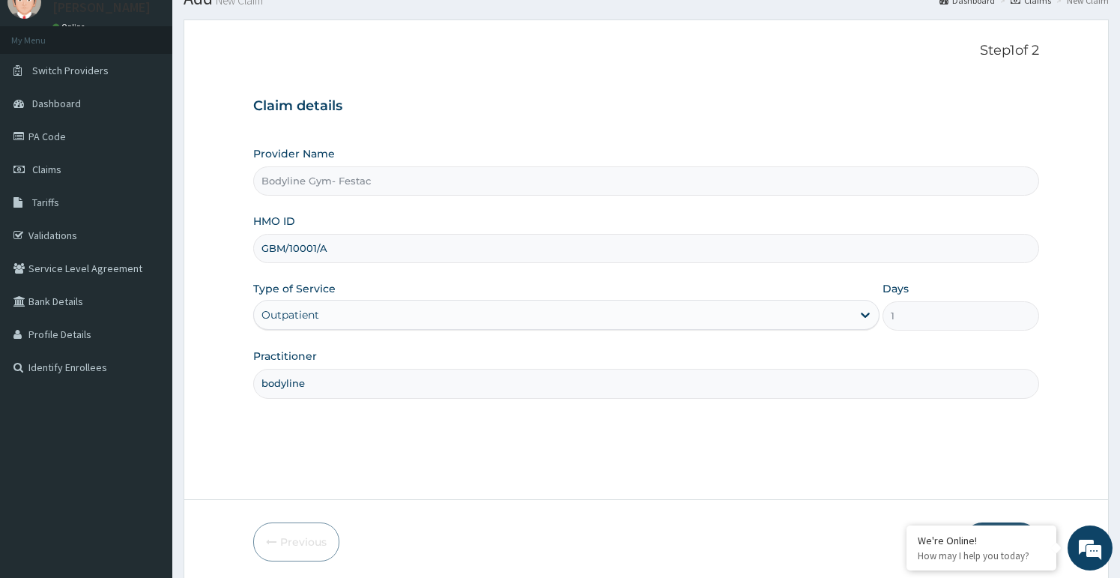 The width and height of the screenshot is (1120, 578). What do you see at coordinates (981, 555) in the screenshot?
I see `p: How may I help you today?` at bounding box center [981, 555].